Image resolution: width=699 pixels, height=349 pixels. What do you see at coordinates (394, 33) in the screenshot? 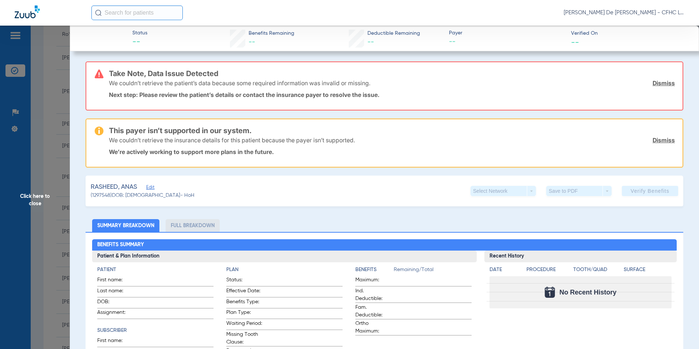
I see `span: Deductible Remaining` at bounding box center [394, 33].